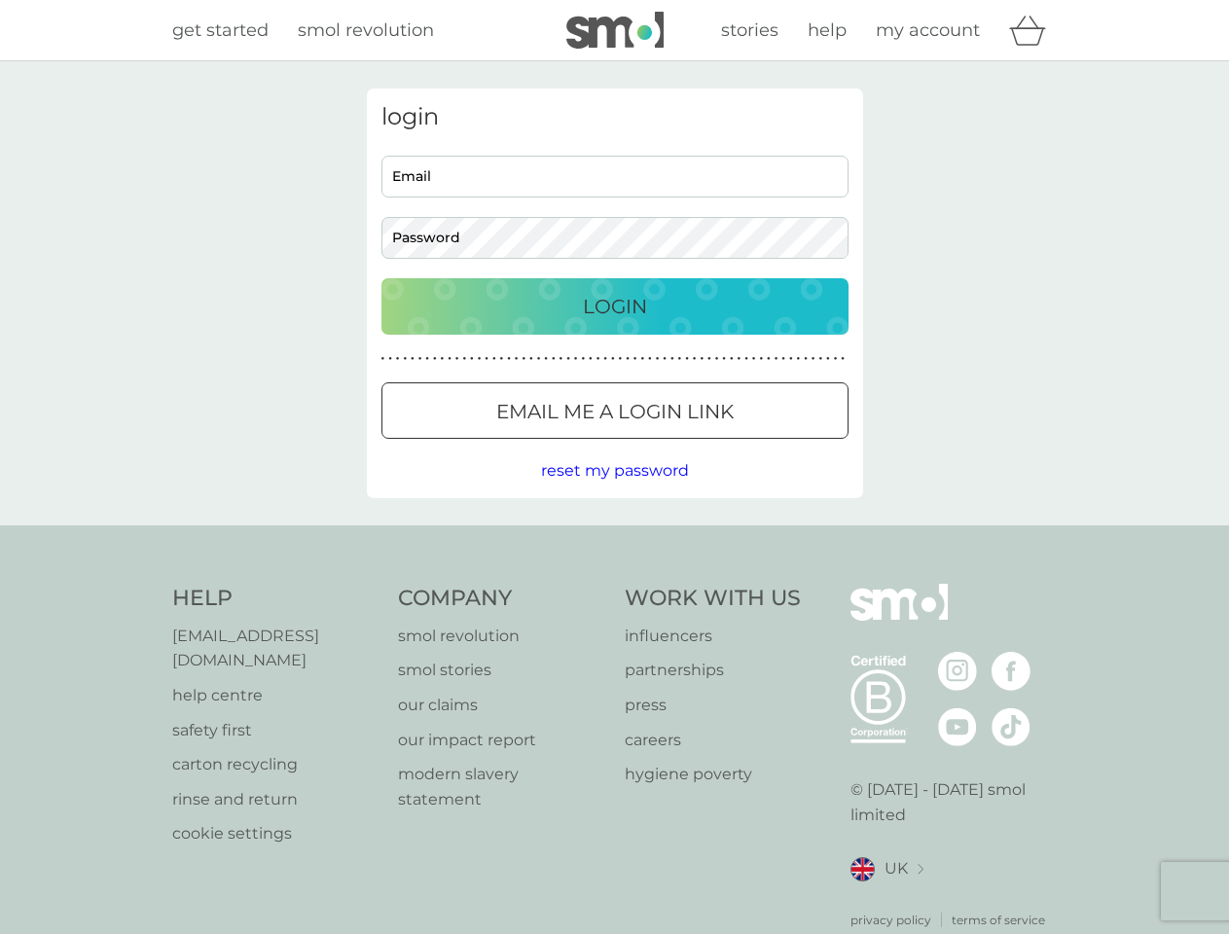  I want to click on a: my account, so click(928, 30).